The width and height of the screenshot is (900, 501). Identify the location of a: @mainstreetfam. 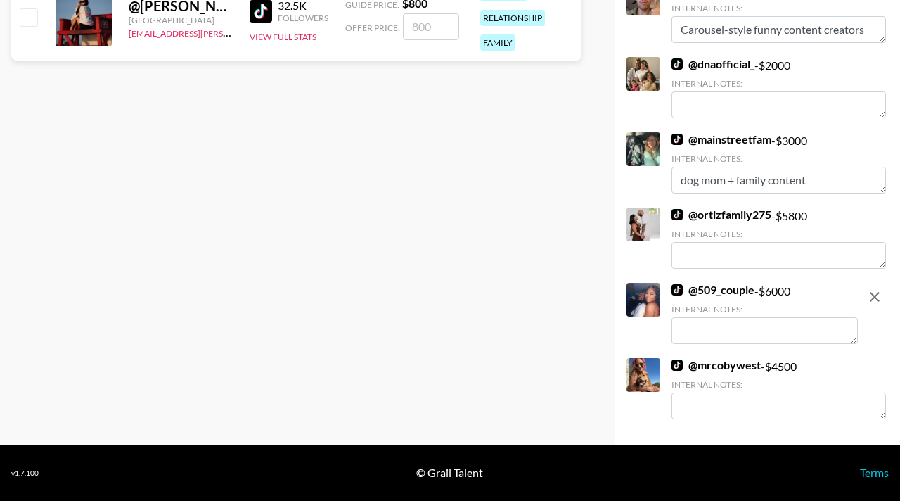
(721, 139).